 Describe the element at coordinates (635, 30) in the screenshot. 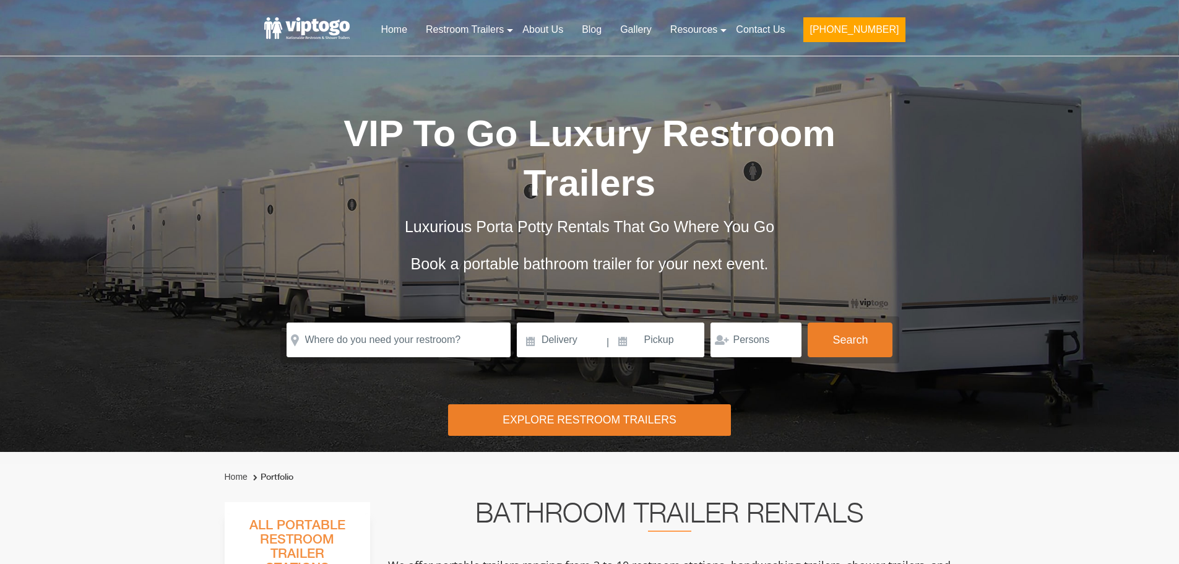

I see `a: Gallery` at that location.